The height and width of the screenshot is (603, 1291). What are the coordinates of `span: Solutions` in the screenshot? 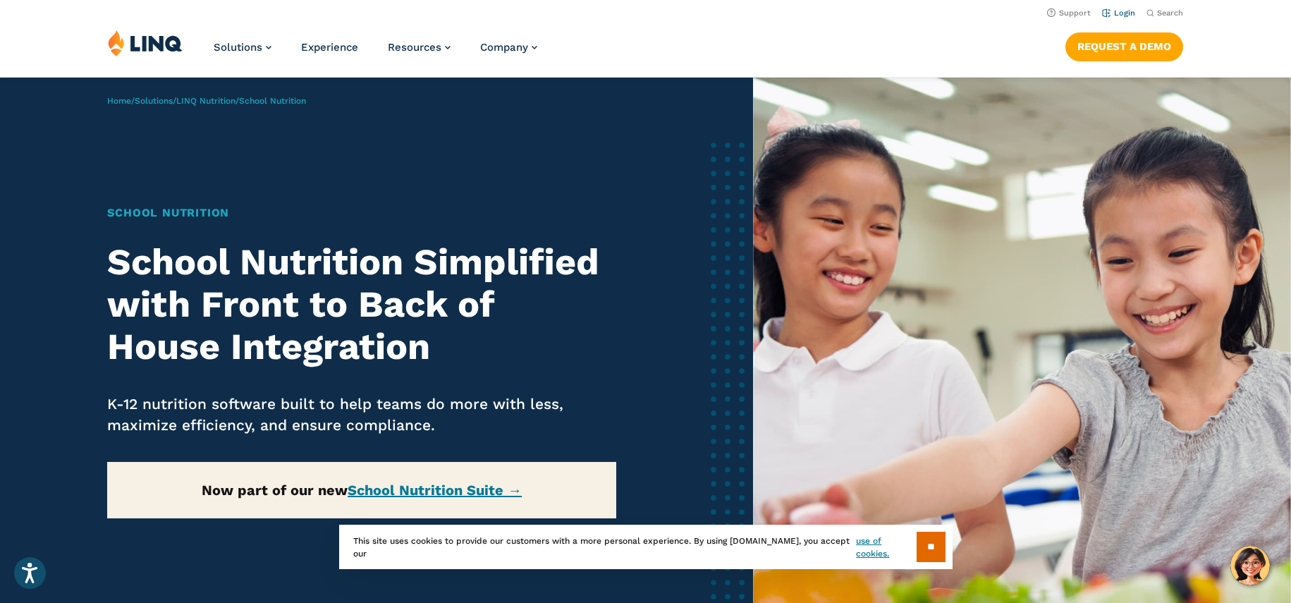 It's located at (238, 47).